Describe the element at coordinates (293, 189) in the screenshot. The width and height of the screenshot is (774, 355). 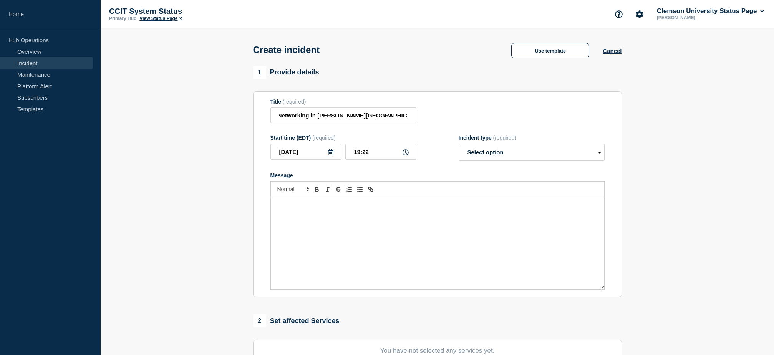
I see `span: Font size` at that location.